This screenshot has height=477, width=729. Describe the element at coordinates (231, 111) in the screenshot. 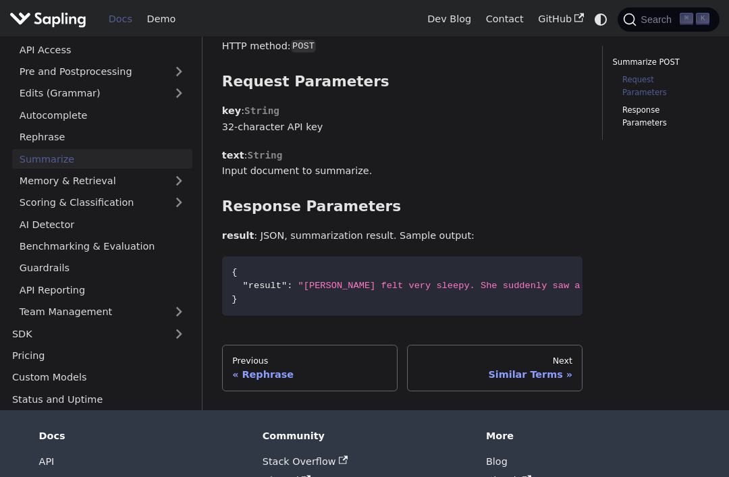

I see `strong: key` at that location.